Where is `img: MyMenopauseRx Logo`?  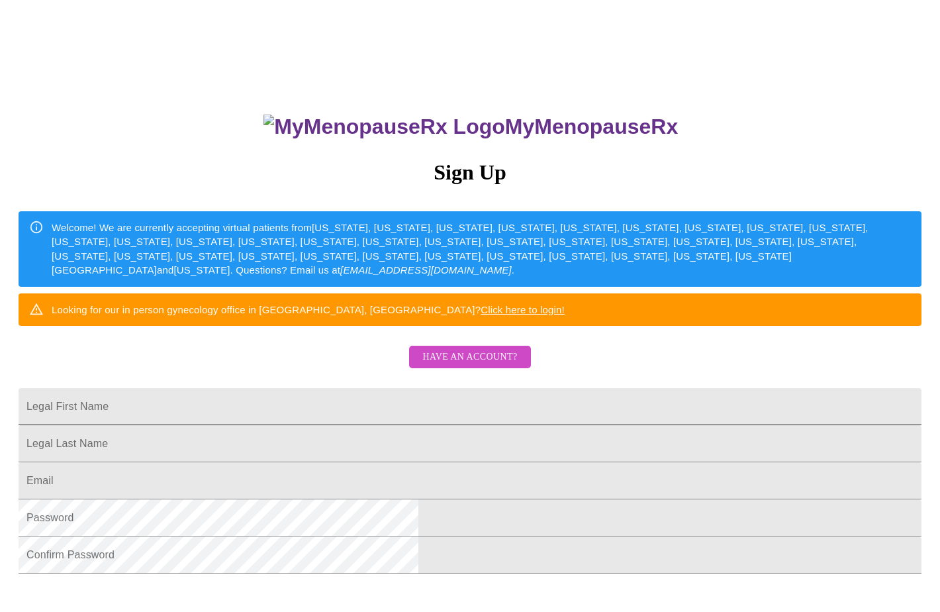 img: MyMenopauseRx Logo is located at coordinates (384, 127).